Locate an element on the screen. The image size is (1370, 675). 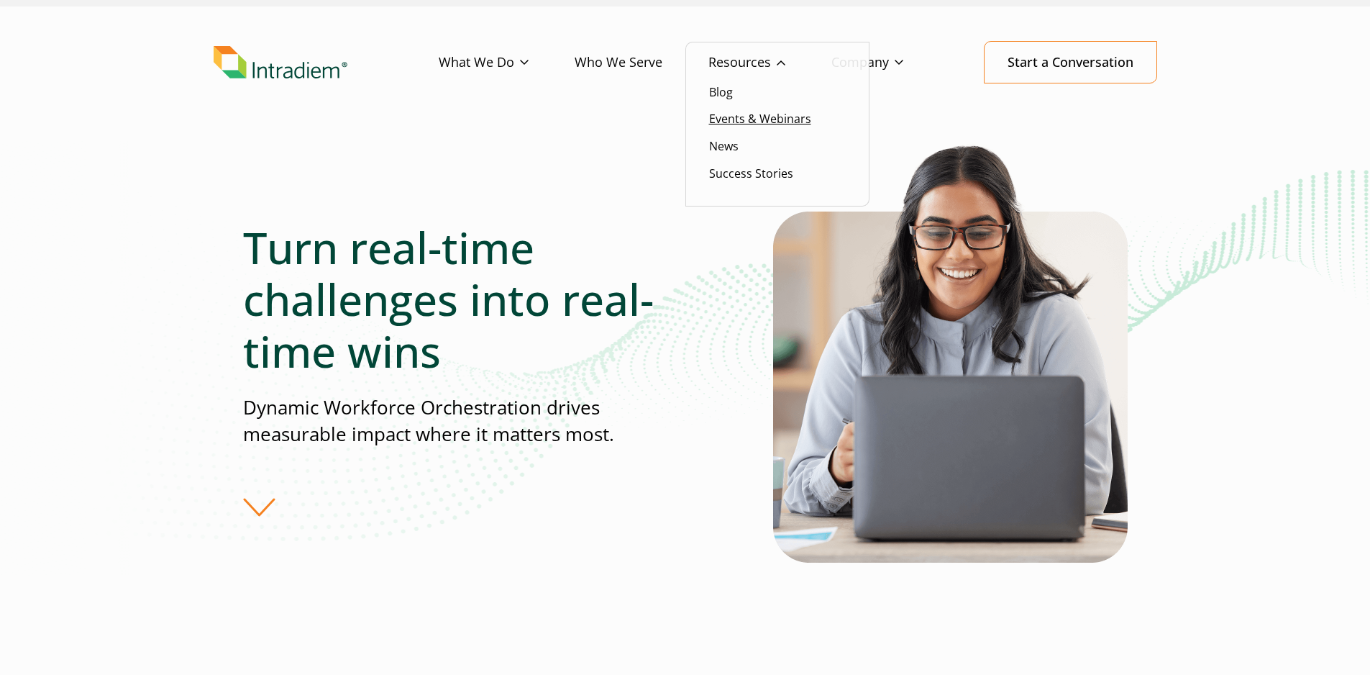
a: Blog is located at coordinates (721, 92).